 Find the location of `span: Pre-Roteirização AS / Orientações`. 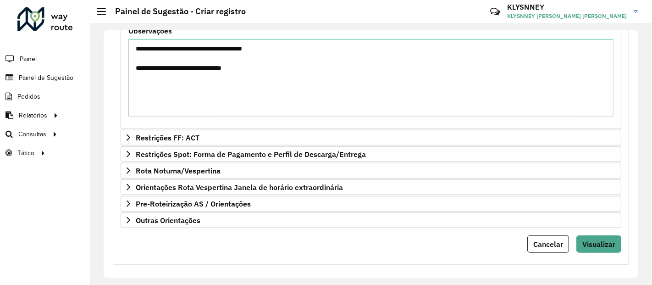

span: Pre-Roteirização AS / Orientações is located at coordinates (193, 204).